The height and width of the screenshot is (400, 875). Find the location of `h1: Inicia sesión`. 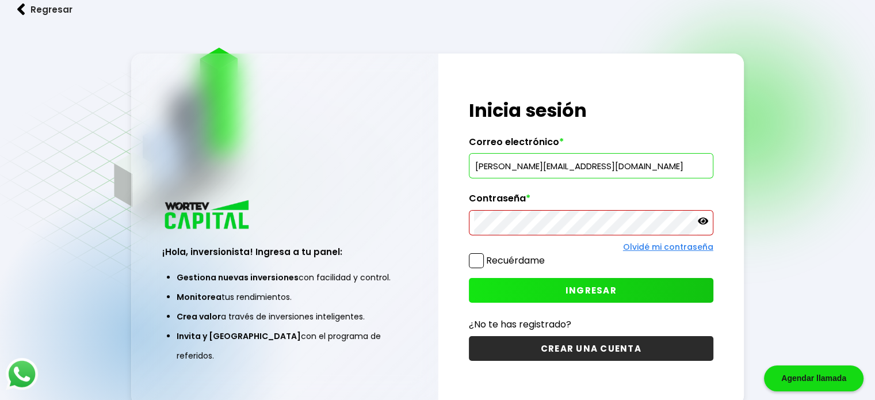

h1: Inicia sesión is located at coordinates (591, 110).